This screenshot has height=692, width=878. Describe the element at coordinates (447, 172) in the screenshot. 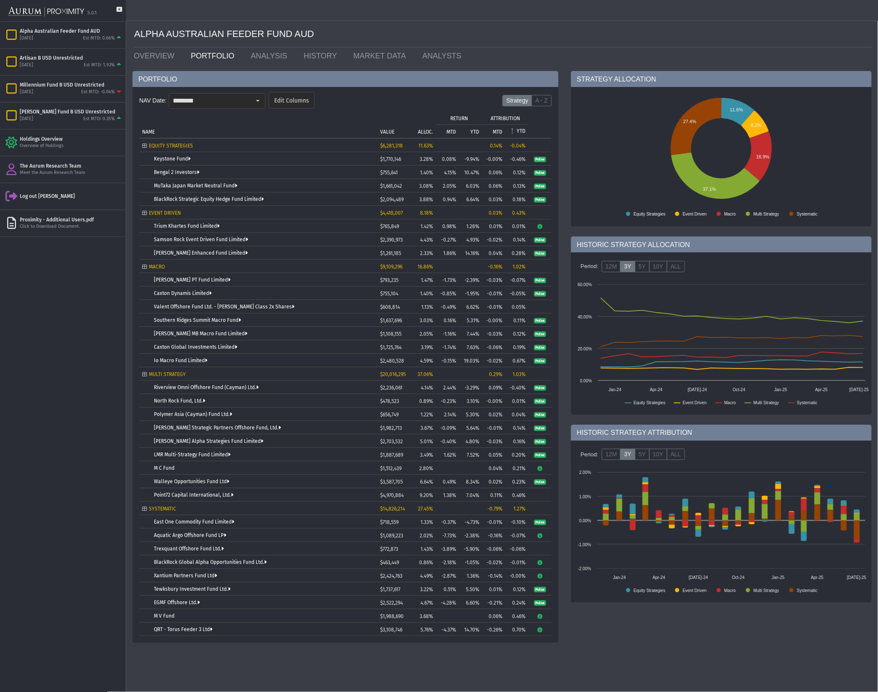

I see `td: 4.15%` at that location.